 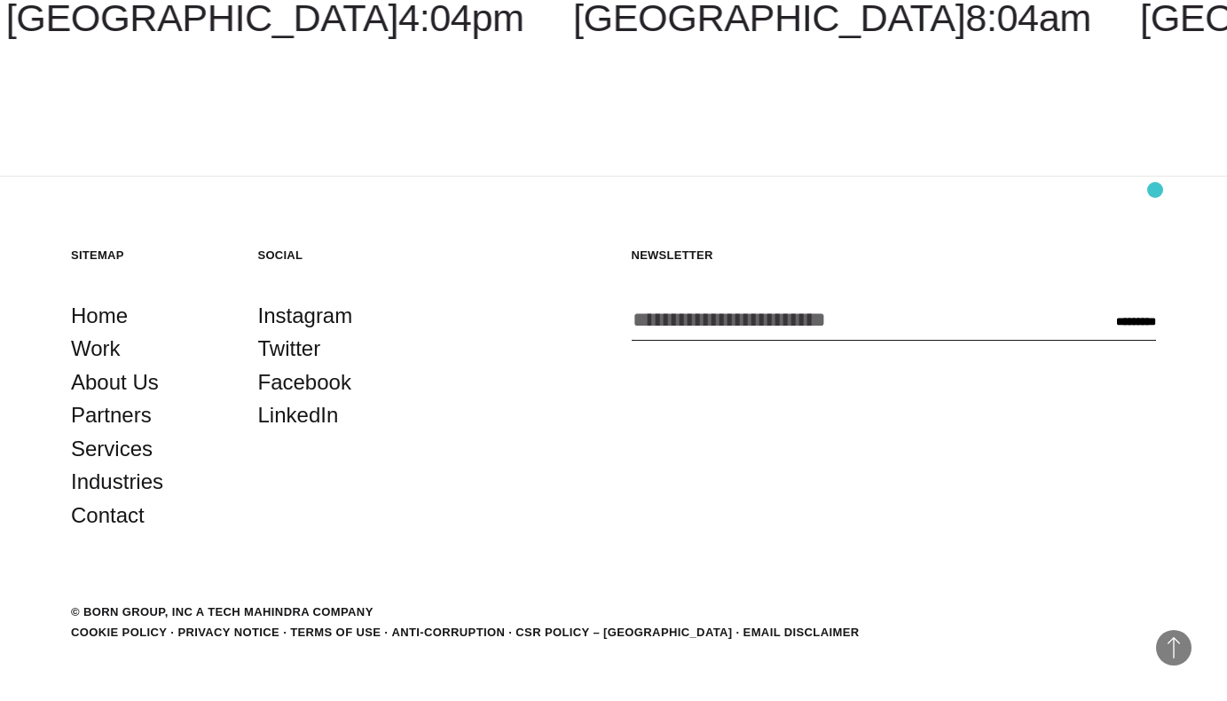 I want to click on button: Back to Top, so click(x=1173, y=647).